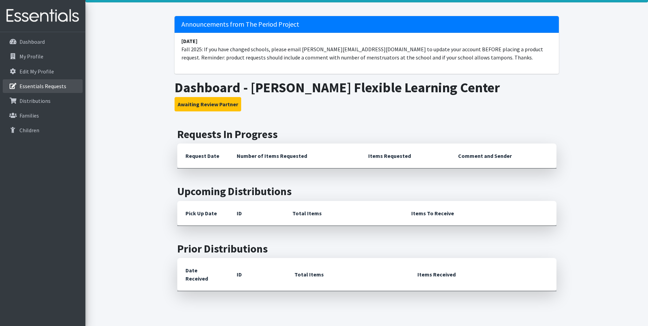  Describe the element at coordinates (203, 213) in the screenshot. I see `th: Pick Up Date` at that location.